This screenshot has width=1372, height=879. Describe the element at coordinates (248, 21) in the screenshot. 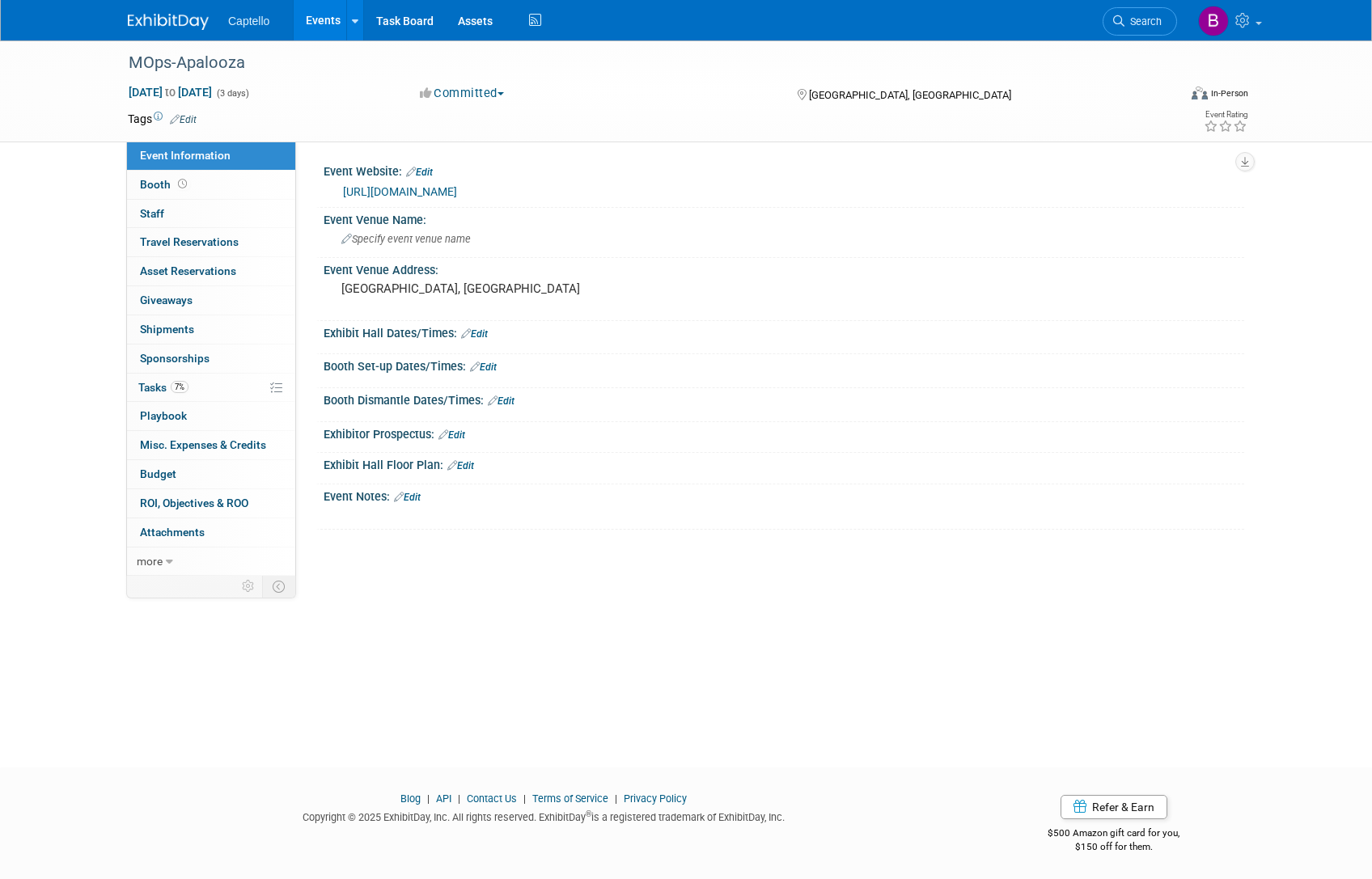

I see `span: Captello` at that location.